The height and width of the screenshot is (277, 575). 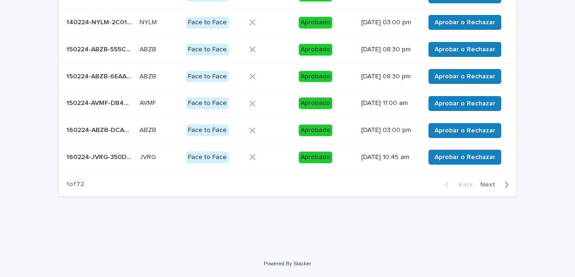 I want to click on p: JVRG, so click(x=148, y=156).